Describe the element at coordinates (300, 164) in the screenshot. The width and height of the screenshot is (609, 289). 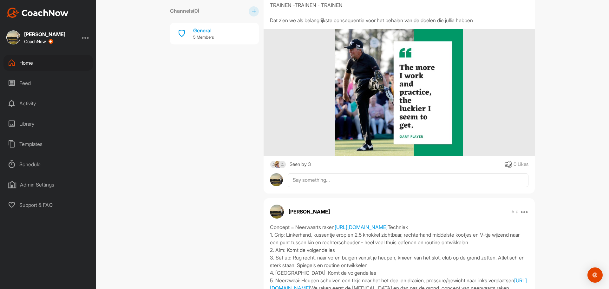
I see `div: Seen by 3` at that location.